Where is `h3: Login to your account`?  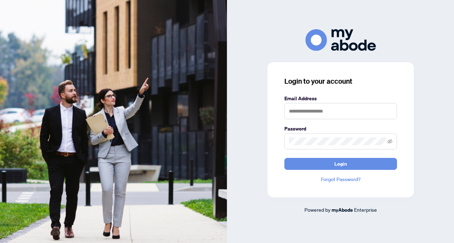
h3: Login to your account is located at coordinates (340, 81).